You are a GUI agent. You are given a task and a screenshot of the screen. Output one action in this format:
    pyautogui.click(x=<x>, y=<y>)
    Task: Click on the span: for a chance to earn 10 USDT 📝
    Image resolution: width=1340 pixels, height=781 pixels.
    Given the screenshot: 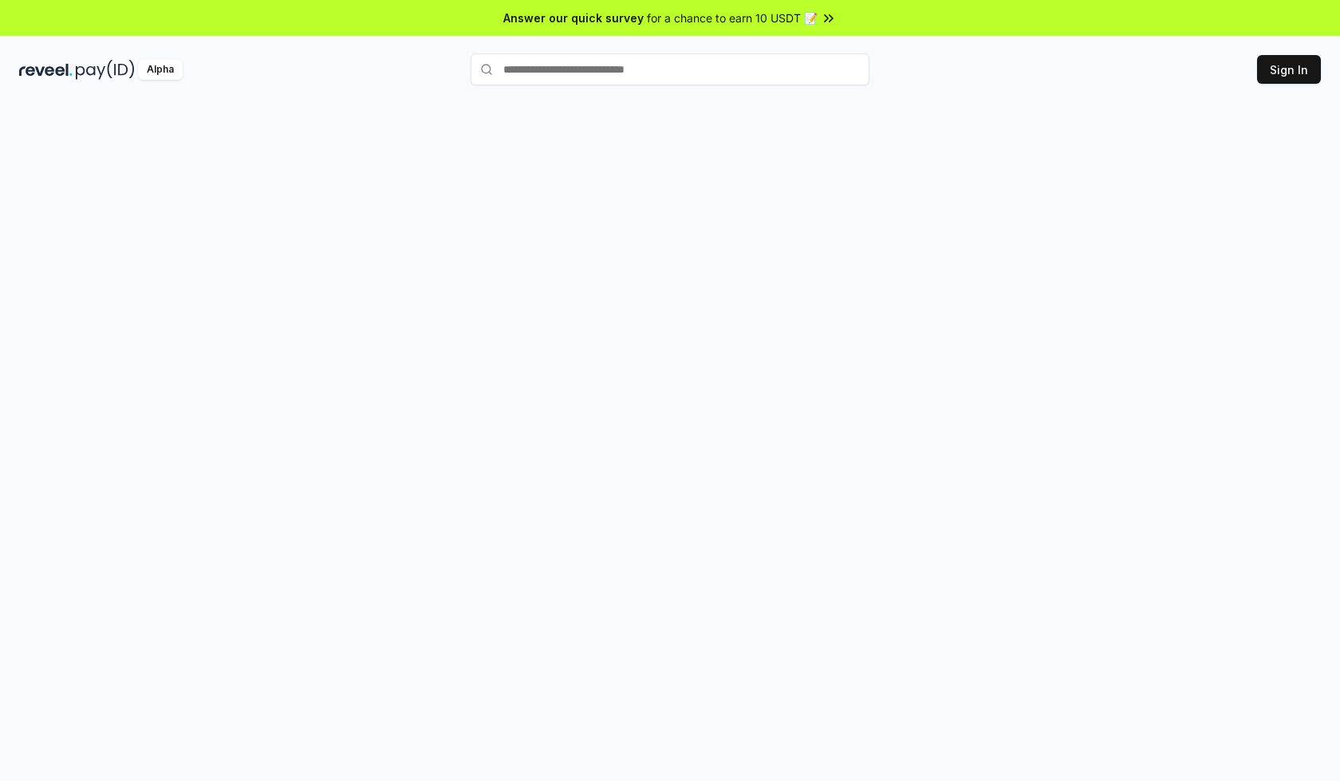 What is the action you would take?
    pyautogui.click(x=732, y=18)
    